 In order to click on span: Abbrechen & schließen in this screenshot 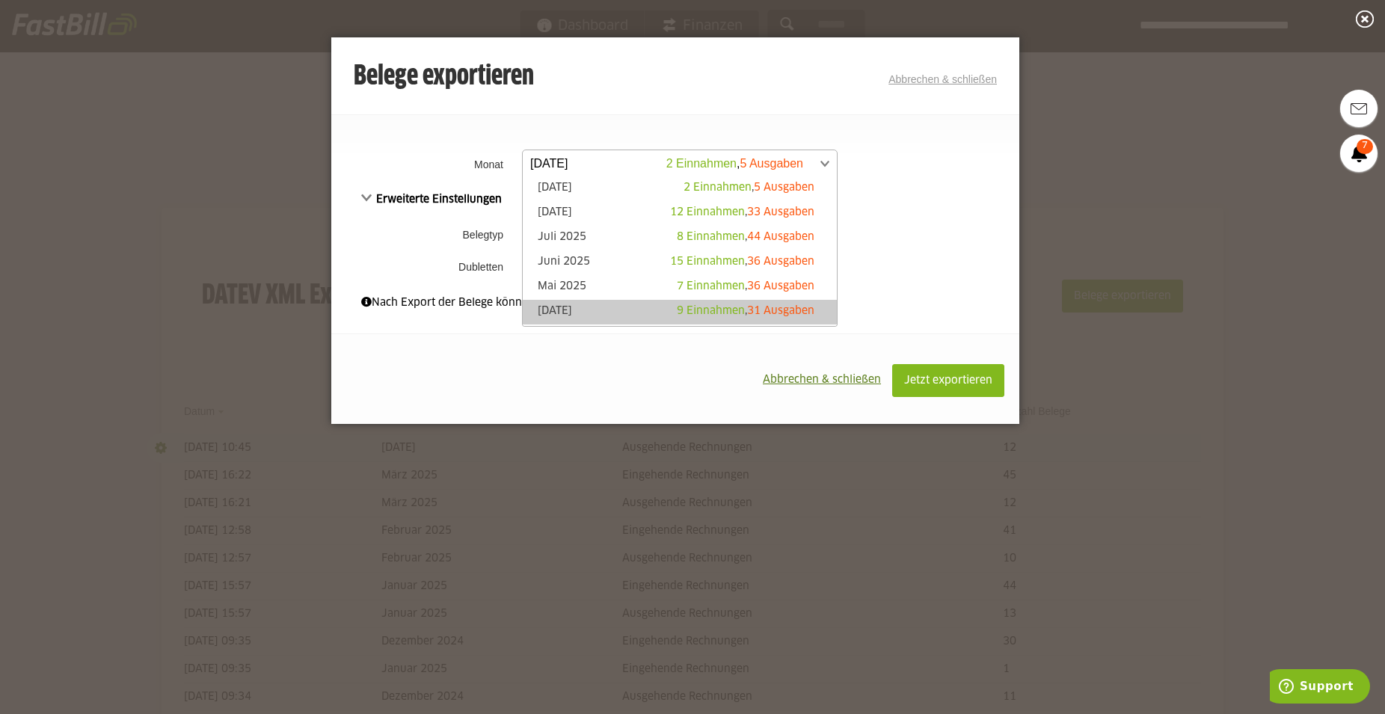, I will do `click(822, 380)`.